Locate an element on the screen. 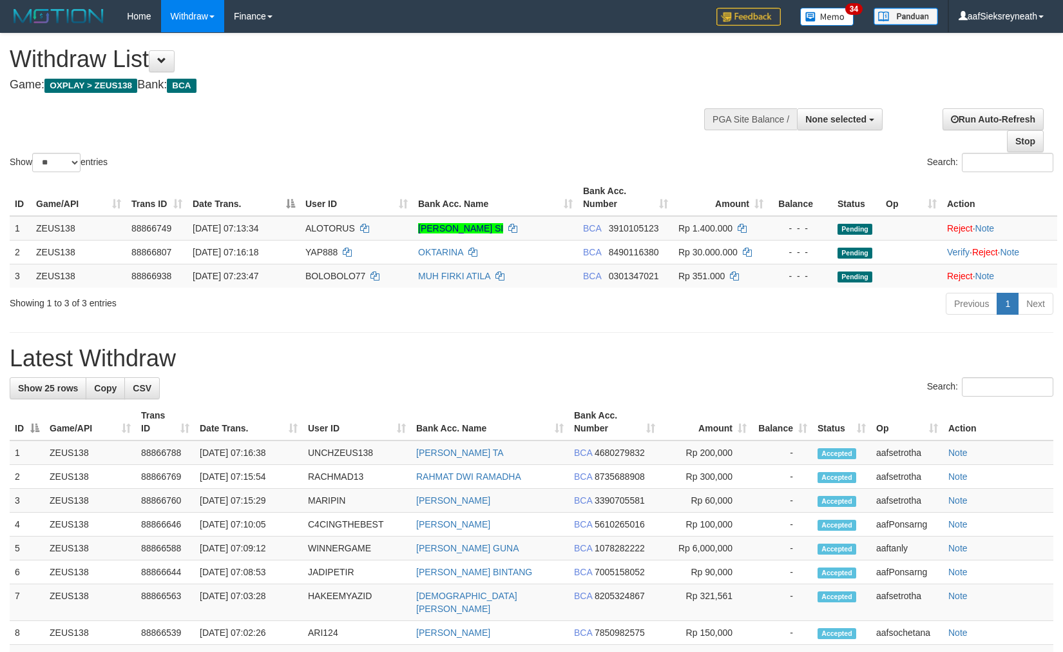 This screenshot has height=652, width=1063. td: 88866588 is located at coordinates (165, 548).